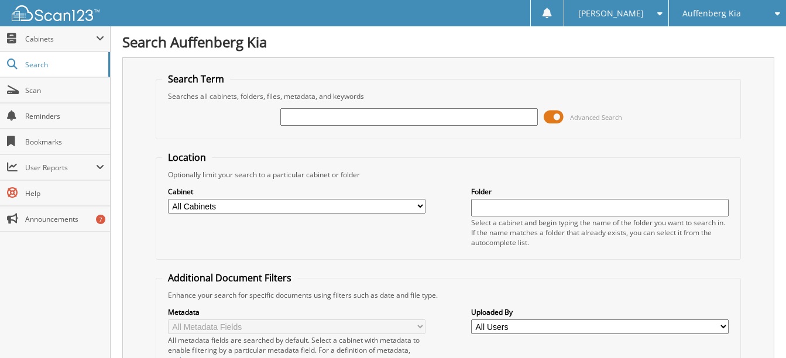  Describe the element at coordinates (600, 232) in the screenshot. I see `div: Select a cabinet and begin typing the name of the folder you want to search in. If the name match...` at that location.